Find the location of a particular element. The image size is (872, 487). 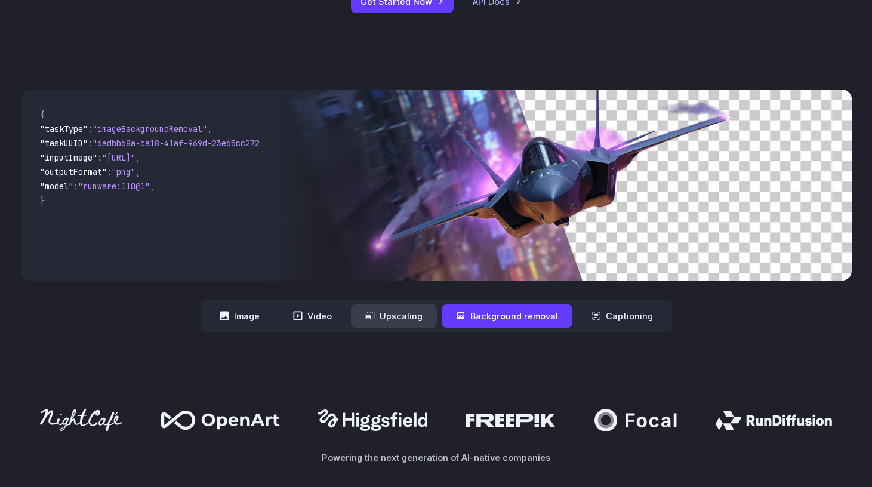

span: "taskType" is located at coordinates (64, 129).